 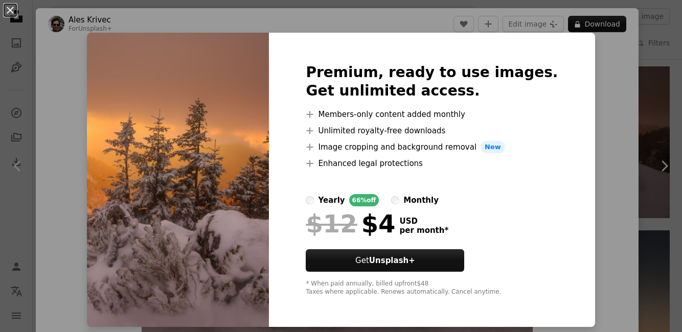 What do you see at coordinates (395, 200) in the screenshot?
I see `input: monthly` at bounding box center [395, 200].